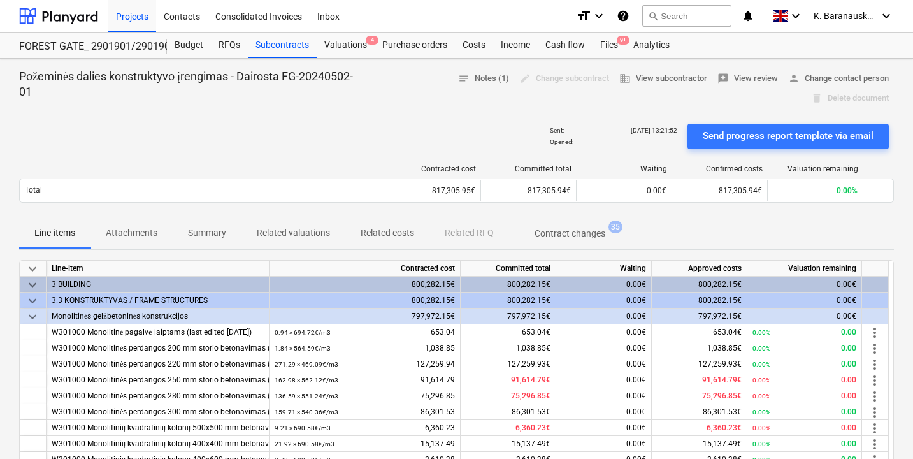 This screenshot has height=459, width=913. Describe the element at coordinates (229, 45) in the screenshot. I see `a: RFQs` at that location.